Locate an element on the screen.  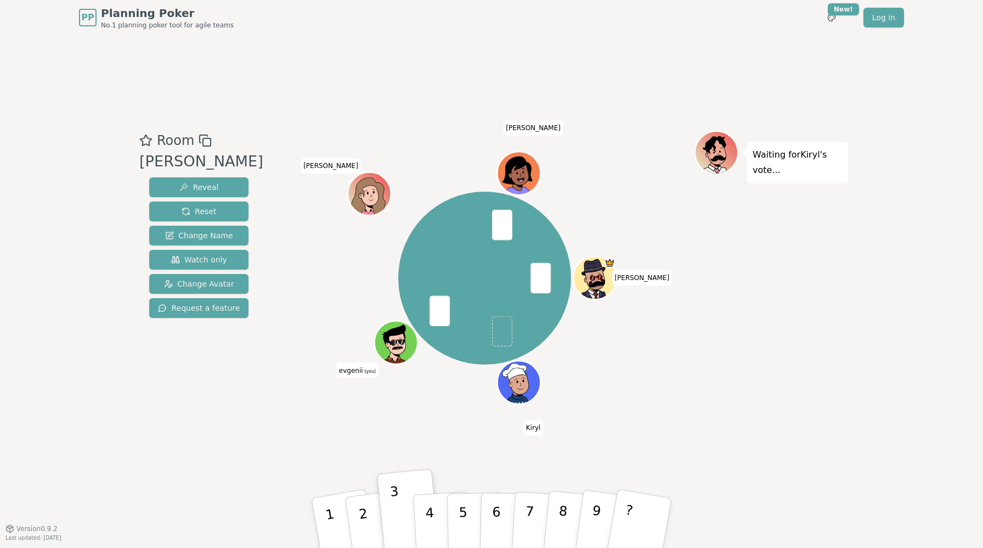
span: Version 0.9.2 is located at coordinates (37, 528).